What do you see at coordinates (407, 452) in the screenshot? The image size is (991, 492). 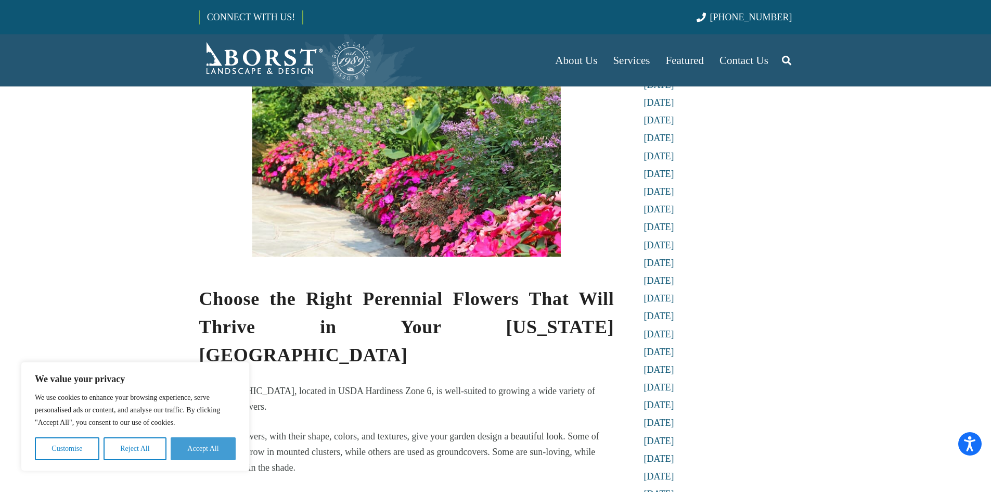 I see `p: Perennial flowers, with their shape, colors, and textures, give your garden design a beautiful lo...` at bounding box center [407, 452].